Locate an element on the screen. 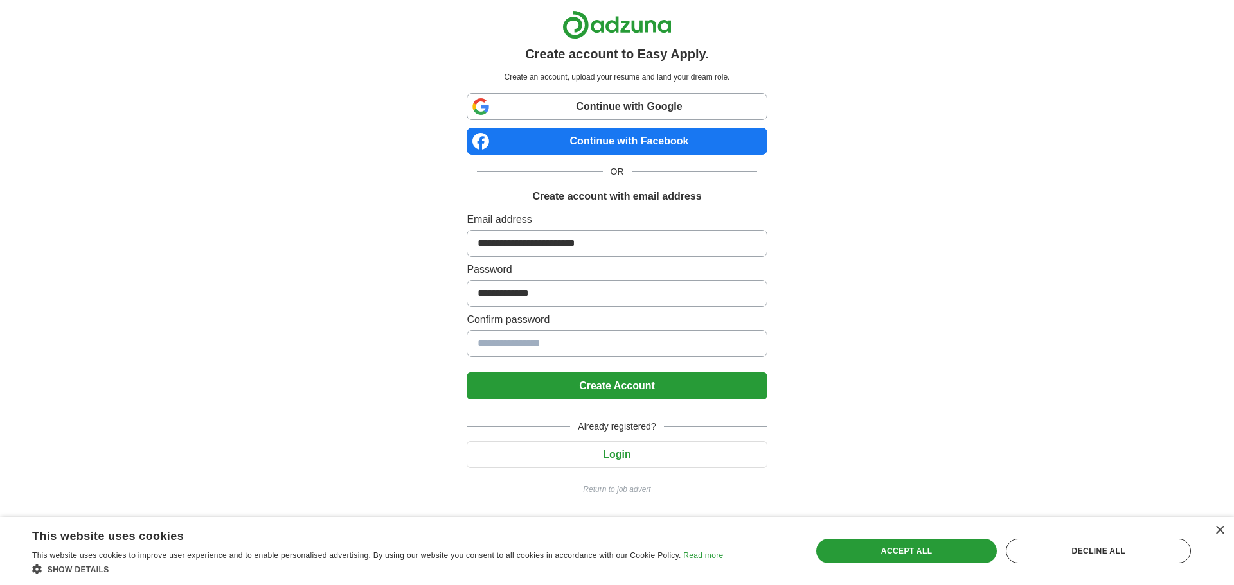 The height and width of the screenshot is (585, 1234). label: Confirm password is located at coordinates (616, 320).